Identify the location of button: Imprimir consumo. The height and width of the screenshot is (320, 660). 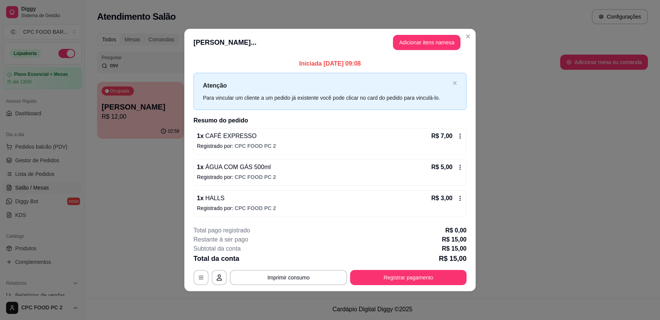
(288, 278).